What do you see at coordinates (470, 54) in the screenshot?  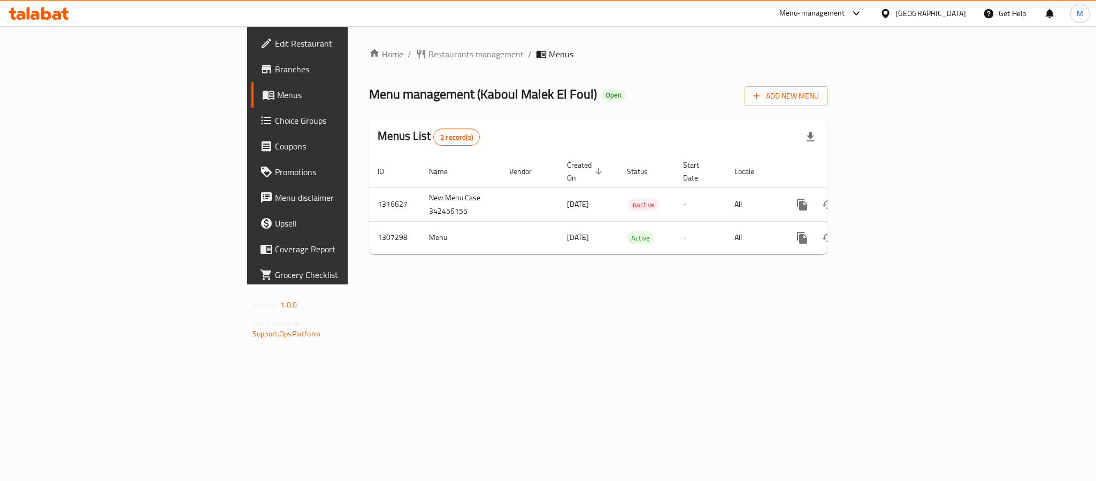 I see `a: Restaurants management` at bounding box center [470, 54].